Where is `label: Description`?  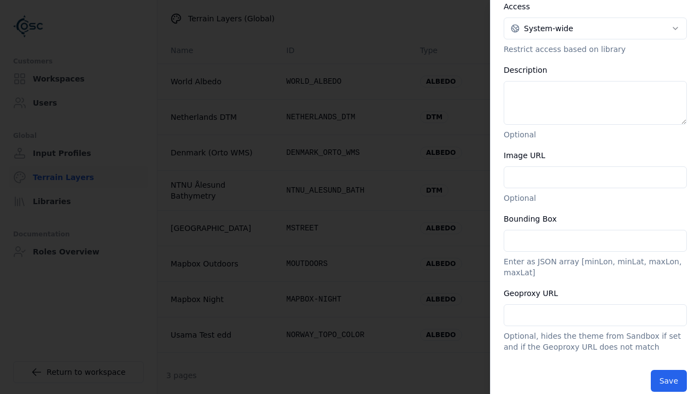
label: Description is located at coordinates (526, 70).